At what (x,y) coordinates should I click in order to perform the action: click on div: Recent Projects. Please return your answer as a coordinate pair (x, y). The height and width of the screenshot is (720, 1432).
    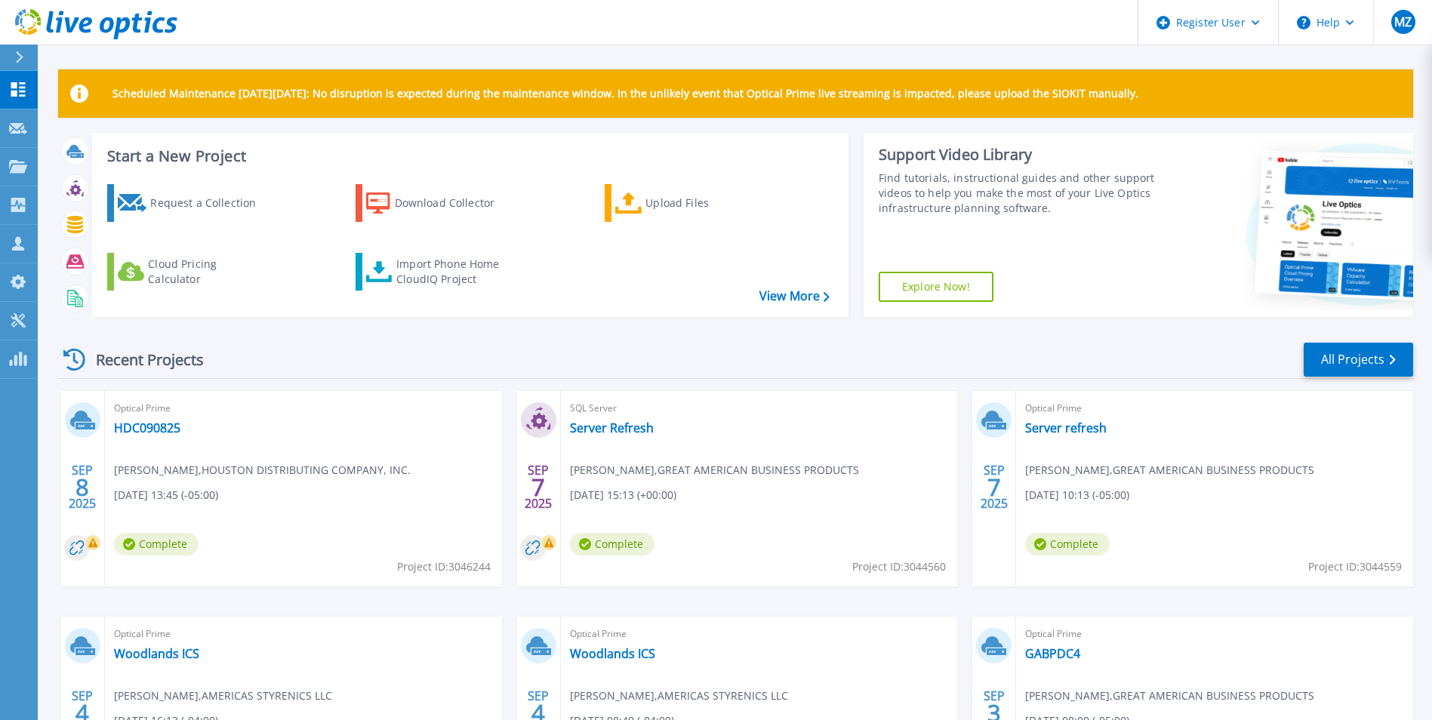
    Looking at the image, I should click on (141, 359).